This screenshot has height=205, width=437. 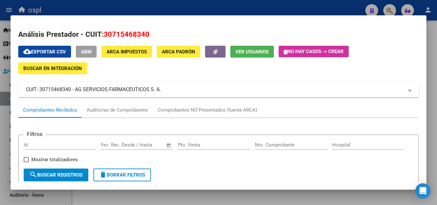 I want to click on button: ABM, so click(x=86, y=52).